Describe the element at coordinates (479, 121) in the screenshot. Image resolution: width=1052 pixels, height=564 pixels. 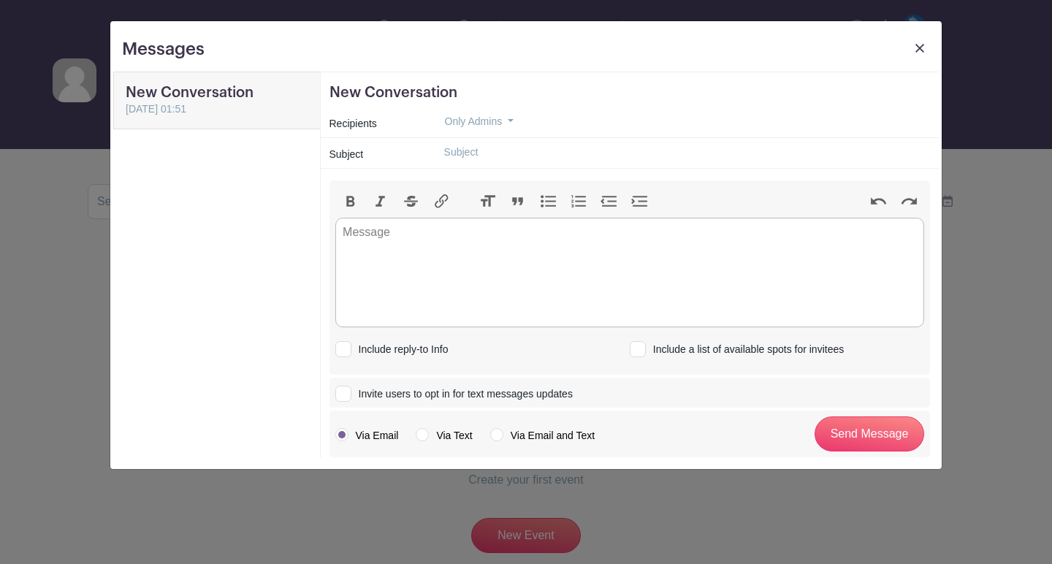
I see `button: Only Admins` at that location.